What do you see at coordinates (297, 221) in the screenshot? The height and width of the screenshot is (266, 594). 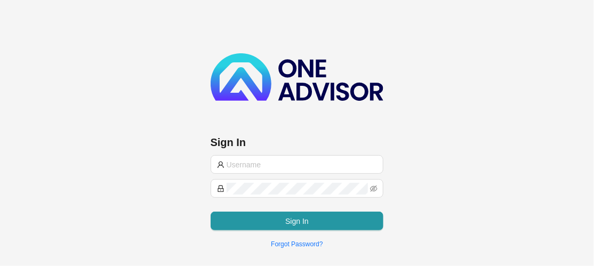 I see `span: Sign In` at bounding box center [297, 221].